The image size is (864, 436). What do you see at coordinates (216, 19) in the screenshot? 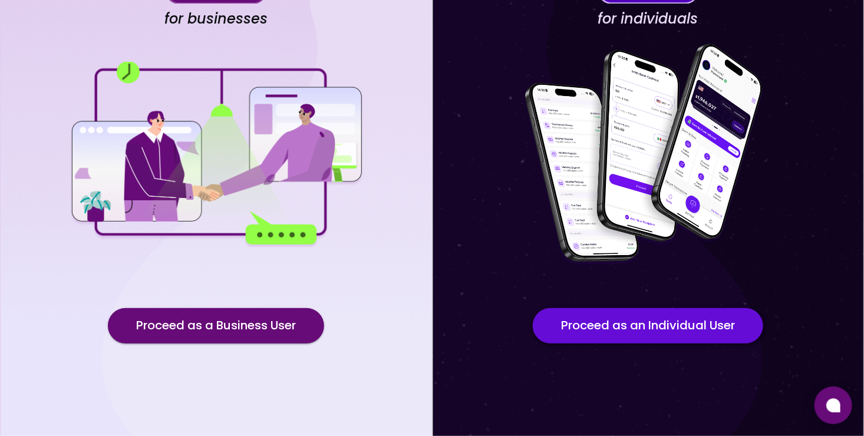
I see `h4: for businesses` at bounding box center [216, 19].